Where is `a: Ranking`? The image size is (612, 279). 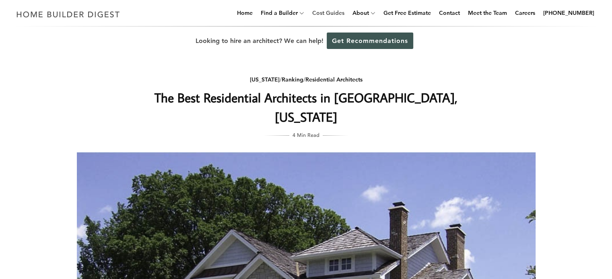
a: Ranking is located at coordinates (292, 80).